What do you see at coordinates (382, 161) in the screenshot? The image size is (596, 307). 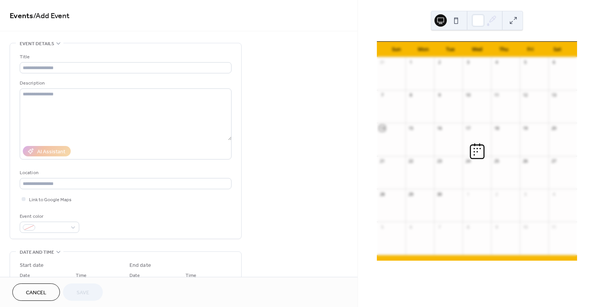 I see `div: 21` at bounding box center [382, 161].